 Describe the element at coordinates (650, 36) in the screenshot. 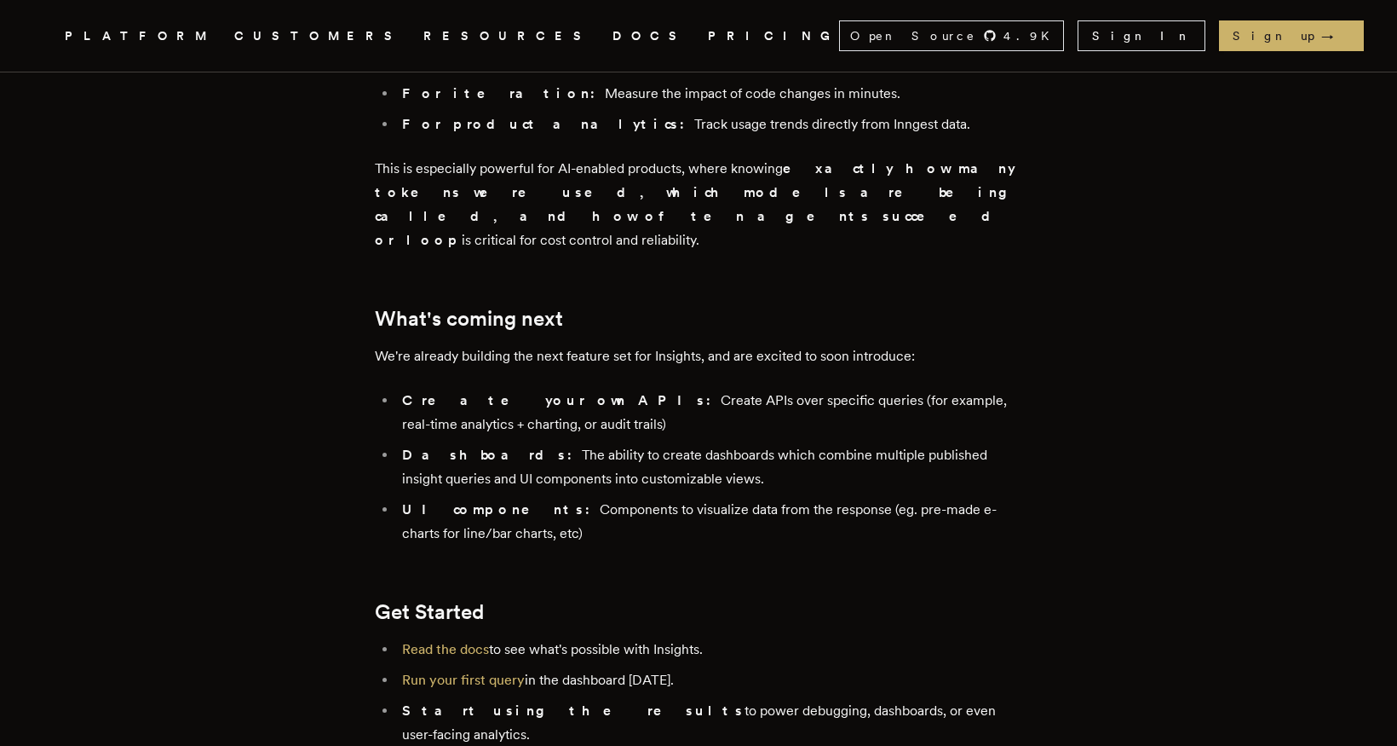

I see `a: DOCS` at that location.